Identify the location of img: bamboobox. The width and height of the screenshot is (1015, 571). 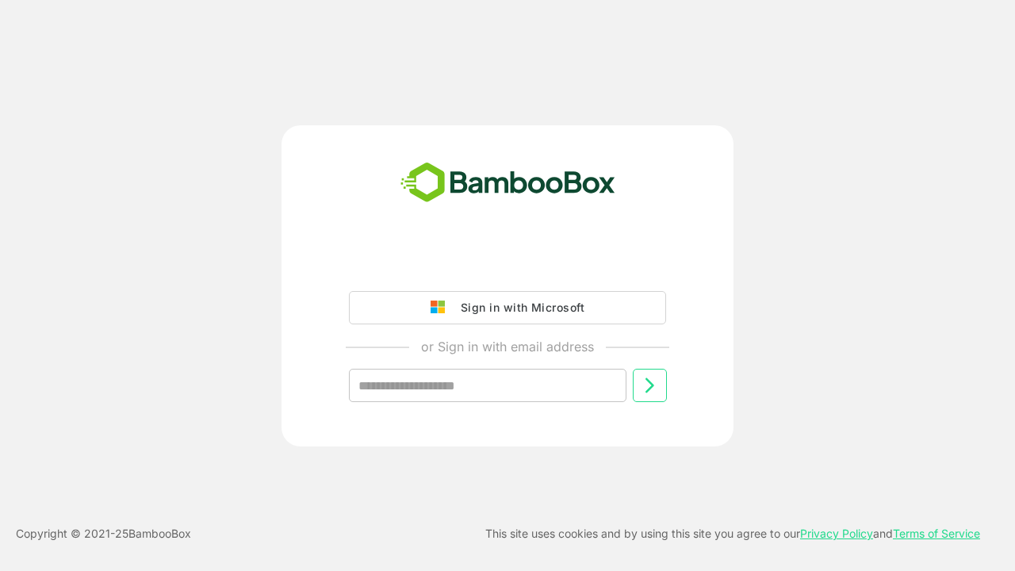
(507, 183).